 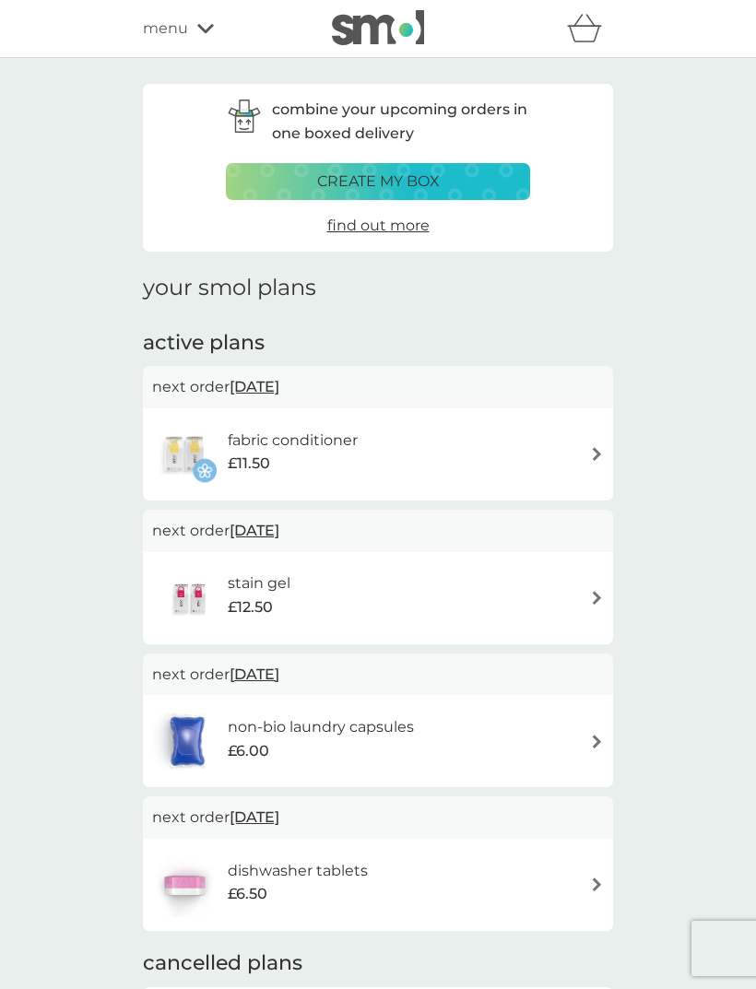 What do you see at coordinates (190, 598) in the screenshot?
I see `img: stain gel` at bounding box center [190, 598].